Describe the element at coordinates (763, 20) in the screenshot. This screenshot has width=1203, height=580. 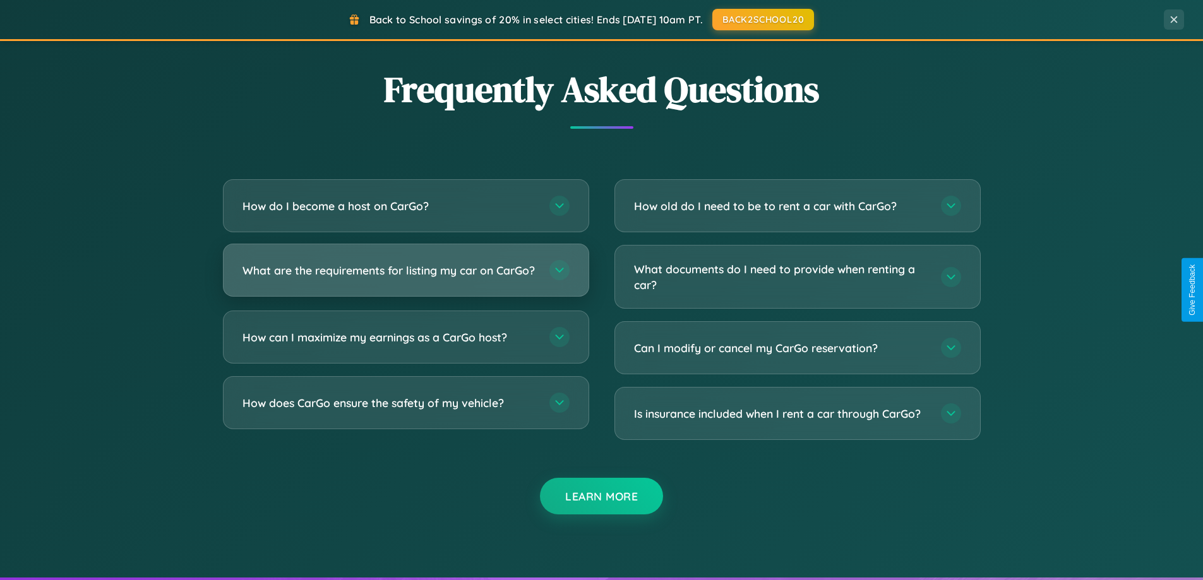
I see `button: BACK2SCHOOL20` at that location.